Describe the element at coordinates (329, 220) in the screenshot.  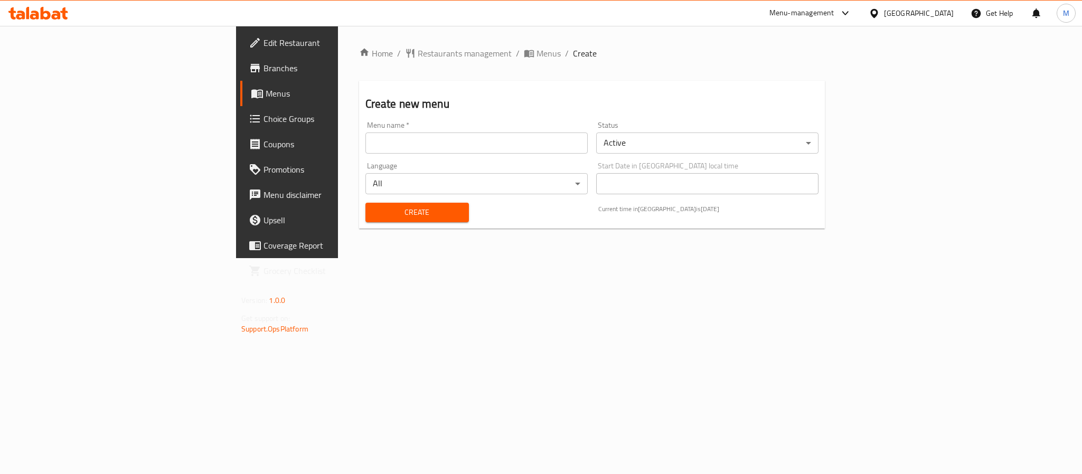
I see `a: Upsell` at that location.